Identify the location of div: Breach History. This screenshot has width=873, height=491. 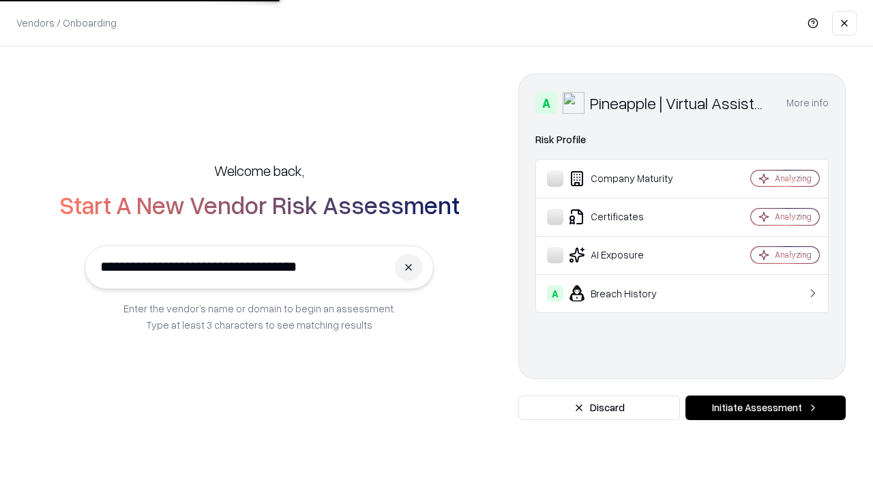
(628, 293).